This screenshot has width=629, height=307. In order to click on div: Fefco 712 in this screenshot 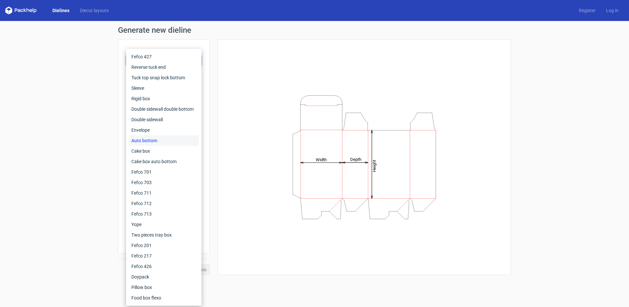, I will do `click(164, 203)`.